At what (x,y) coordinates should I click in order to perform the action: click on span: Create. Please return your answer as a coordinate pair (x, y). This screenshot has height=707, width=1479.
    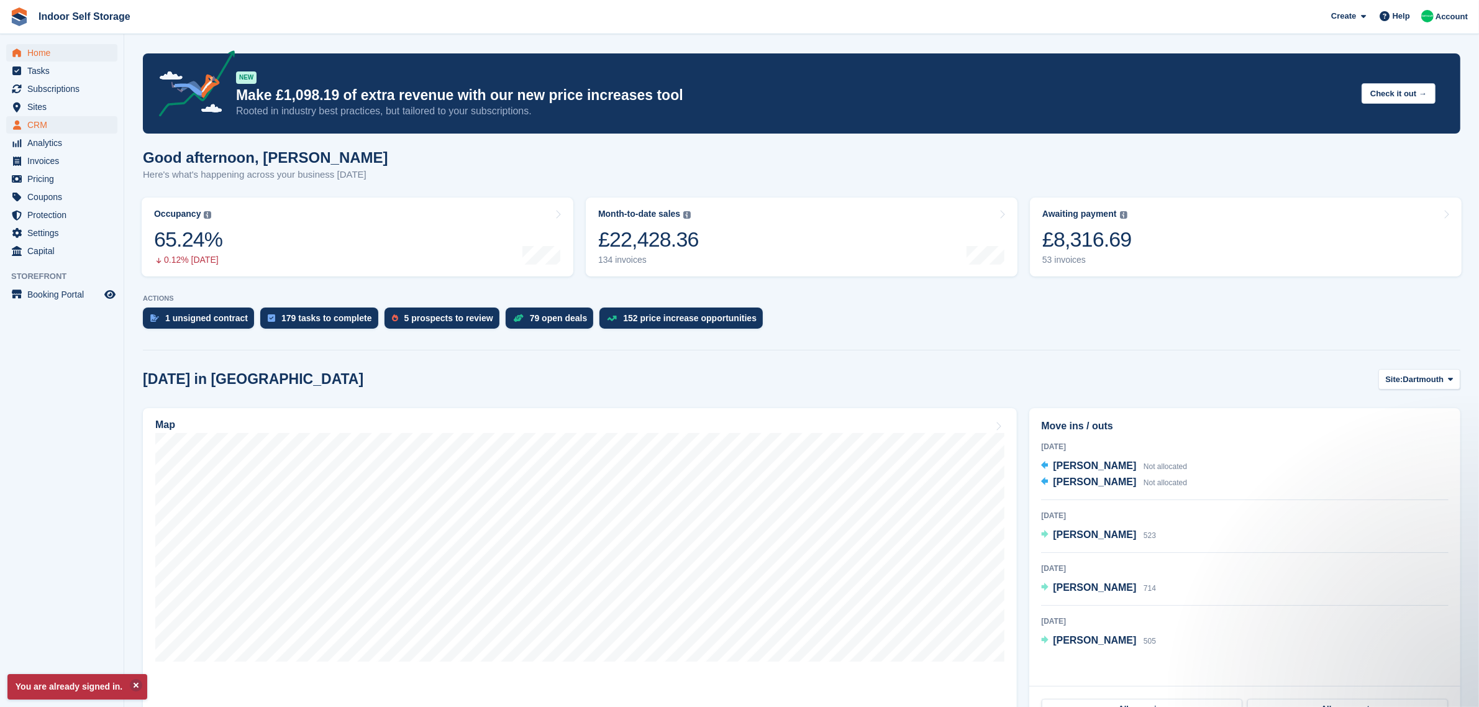
    Looking at the image, I should click on (1344, 16).